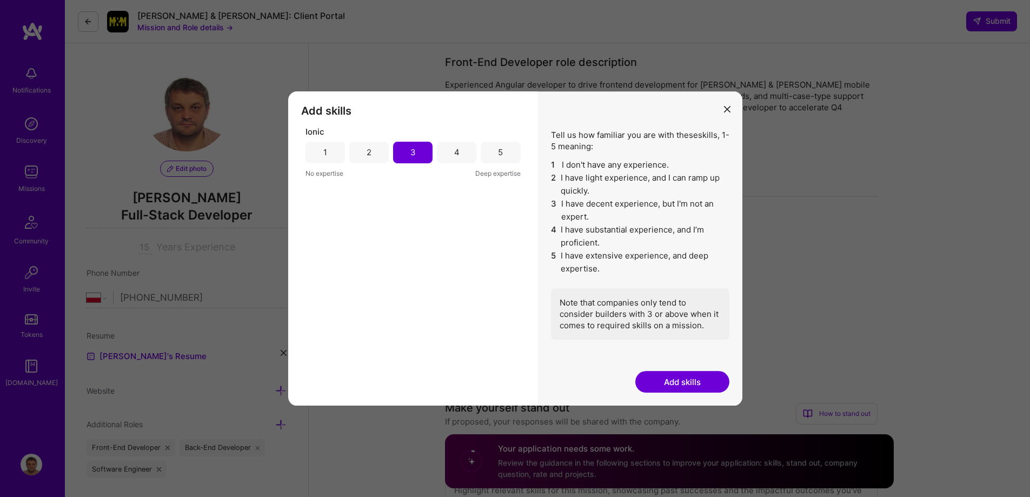 This screenshot has height=497, width=1030. I want to click on i: icon Close, so click(728, 109).